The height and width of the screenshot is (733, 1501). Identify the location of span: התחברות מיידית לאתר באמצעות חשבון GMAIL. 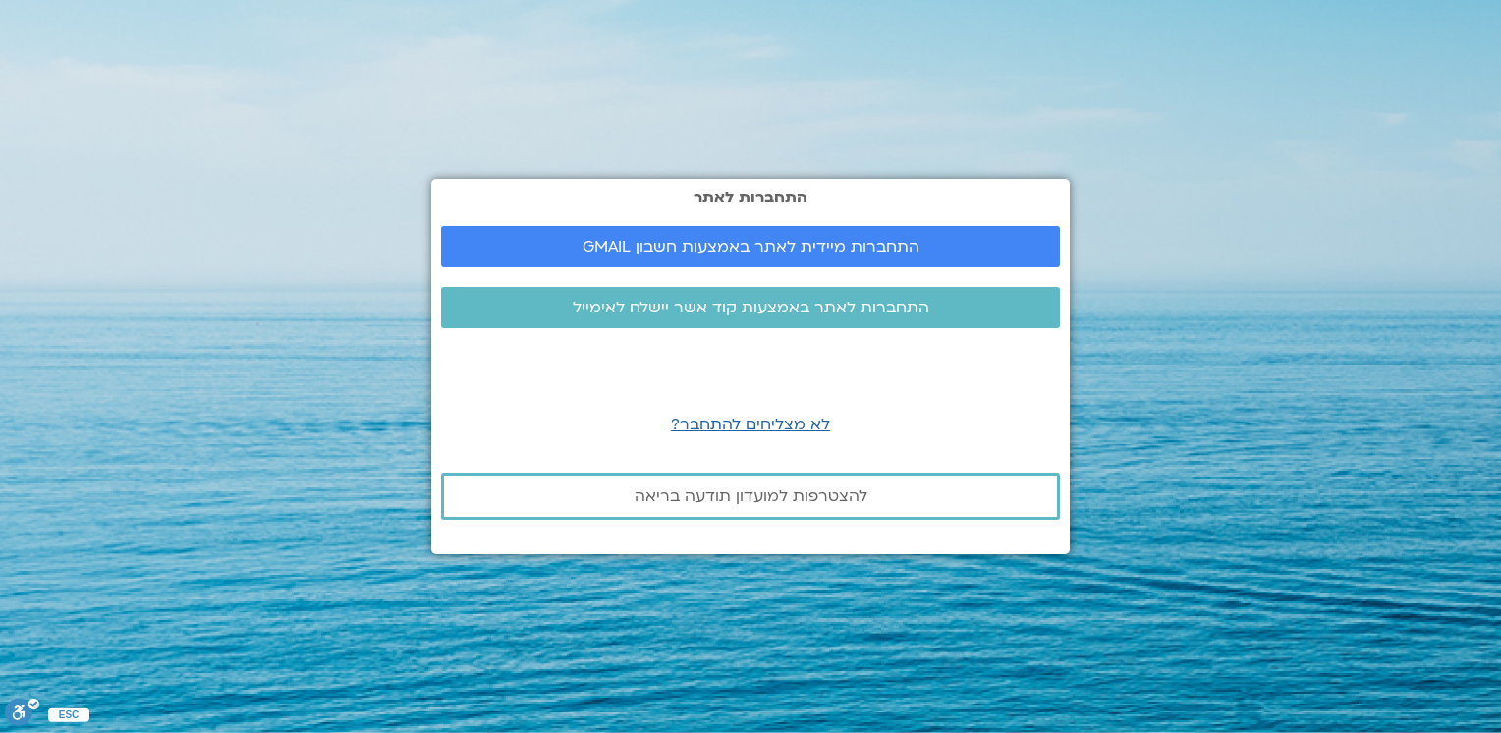
(750, 247).